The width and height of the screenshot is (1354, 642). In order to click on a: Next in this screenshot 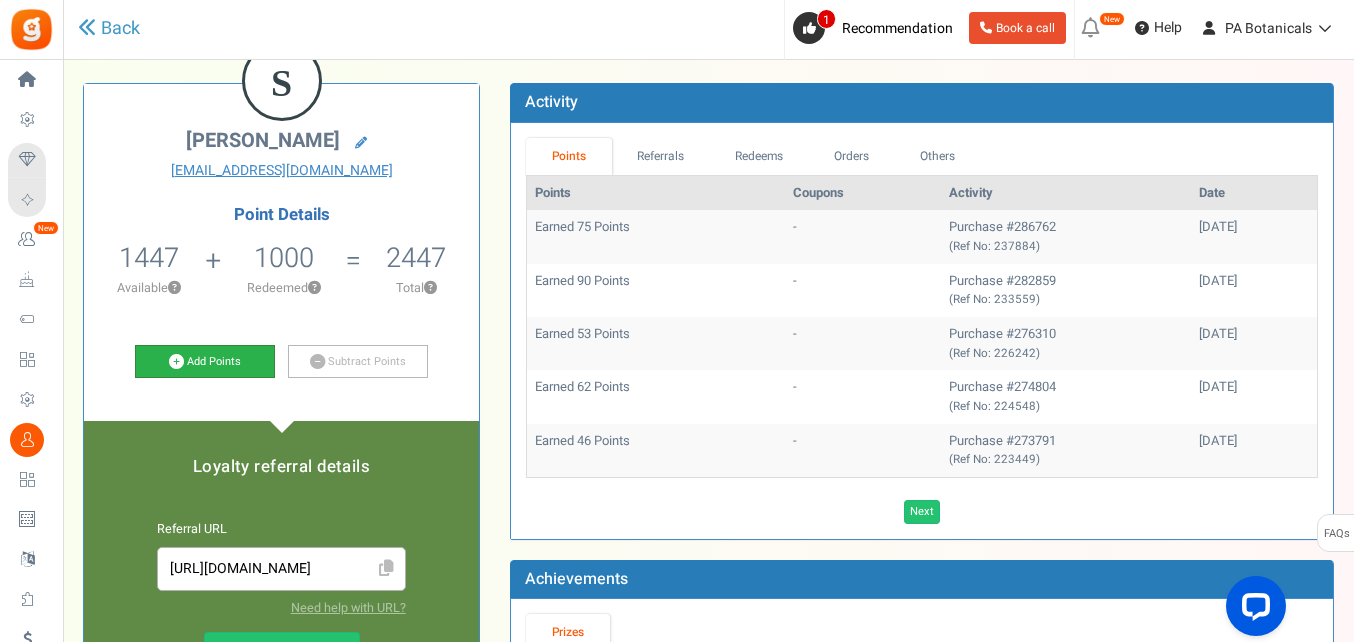, I will do `click(922, 512)`.